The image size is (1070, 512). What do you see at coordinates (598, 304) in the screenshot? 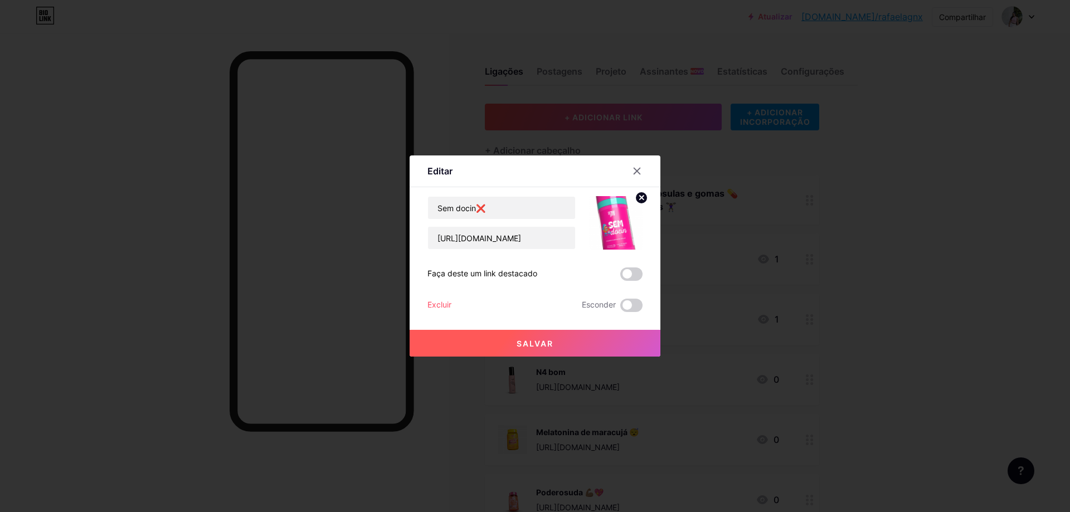
I see `font: Esconder` at bounding box center [598, 304].